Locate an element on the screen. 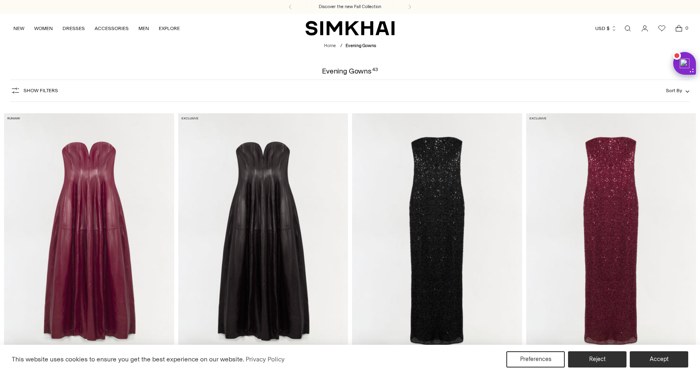  button: Show Filters is located at coordinates (34, 91).